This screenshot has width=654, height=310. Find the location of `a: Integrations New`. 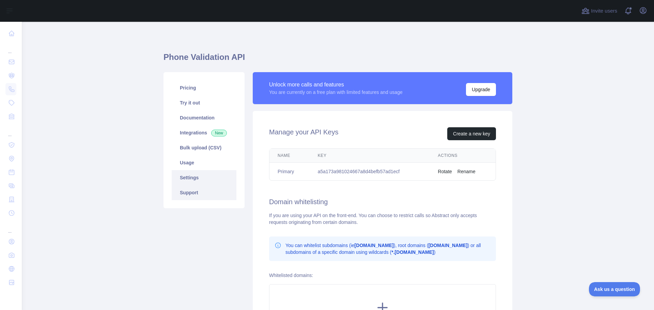

a: Integrations New is located at coordinates (204, 133).